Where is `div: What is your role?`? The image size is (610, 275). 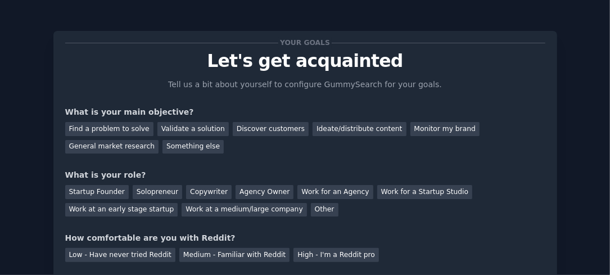
div: What is your role? is located at coordinates (305, 175).